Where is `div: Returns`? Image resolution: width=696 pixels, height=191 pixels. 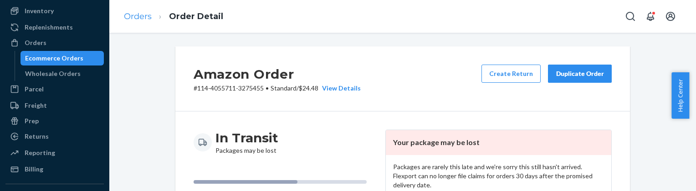
div: Returns is located at coordinates (36, 137).